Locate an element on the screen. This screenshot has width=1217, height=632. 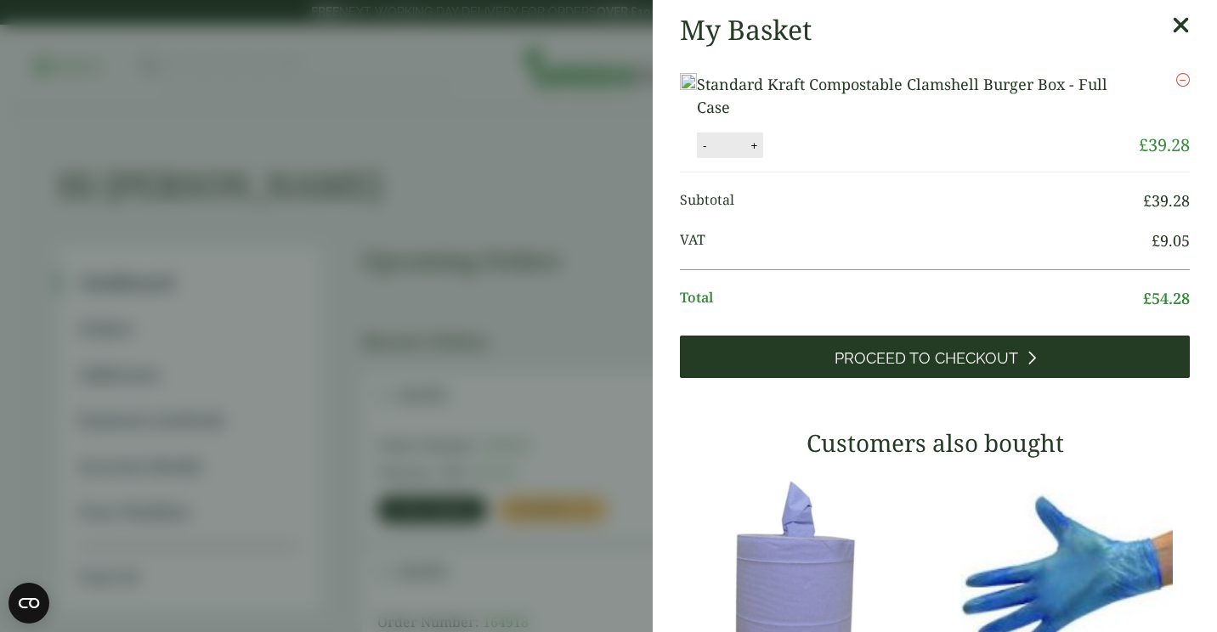
bdi: 9.05 is located at coordinates (1171, 241).